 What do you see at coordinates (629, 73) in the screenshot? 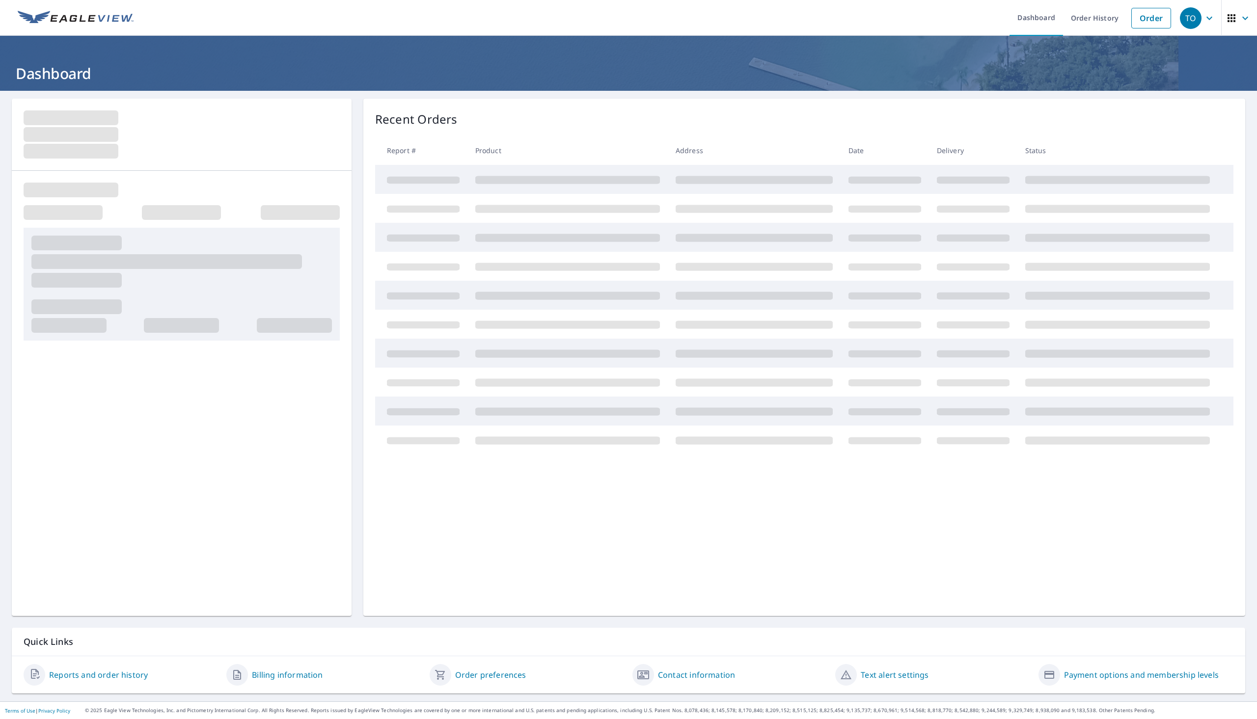
I see `h1: Dashboard` at bounding box center [629, 73].